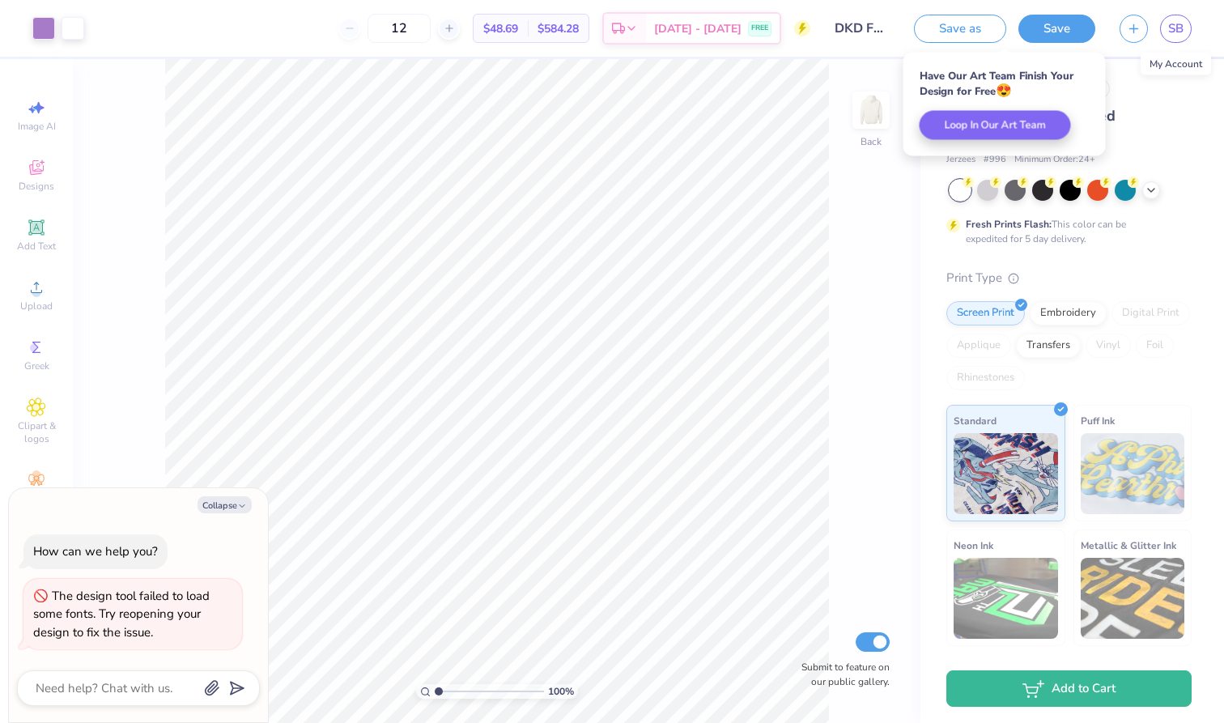 This screenshot has height=723, width=1224. What do you see at coordinates (561, 691) in the screenshot?
I see `span: 100 %` at bounding box center [561, 691].